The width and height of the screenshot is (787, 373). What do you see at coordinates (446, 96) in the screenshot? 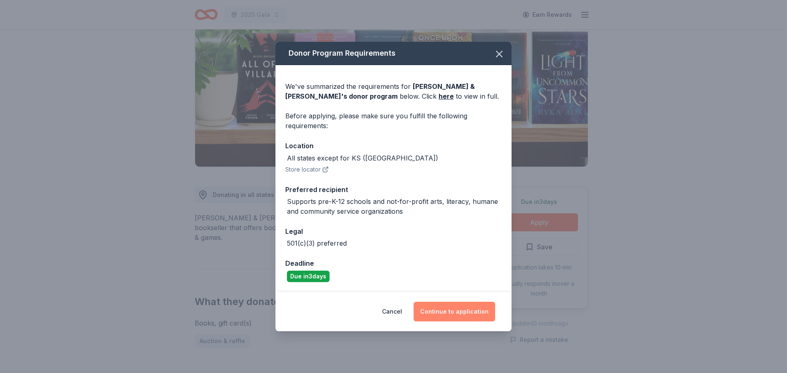
I see `a: here` at bounding box center [446, 96].